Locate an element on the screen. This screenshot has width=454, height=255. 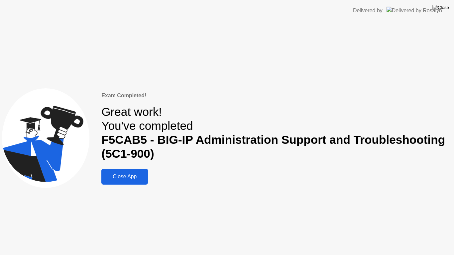
div: Exam Completed! is located at coordinates (277, 96).